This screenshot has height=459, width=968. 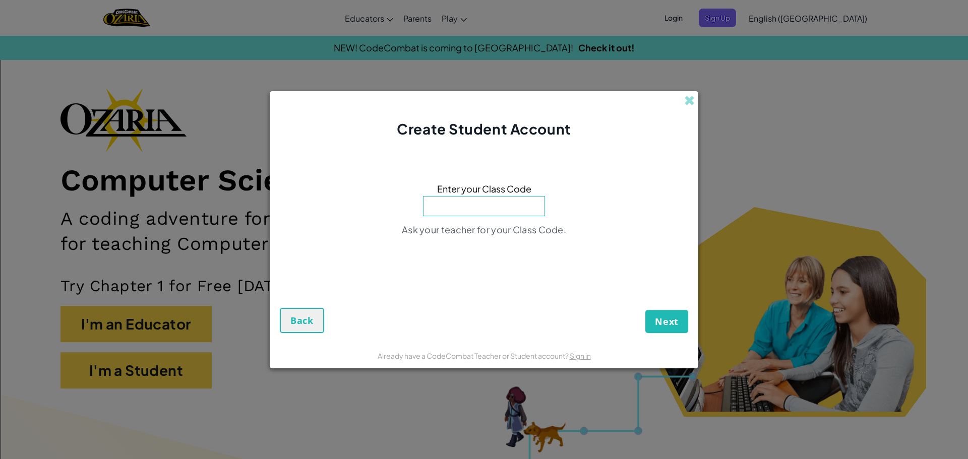 I want to click on span: Back, so click(x=302, y=321).